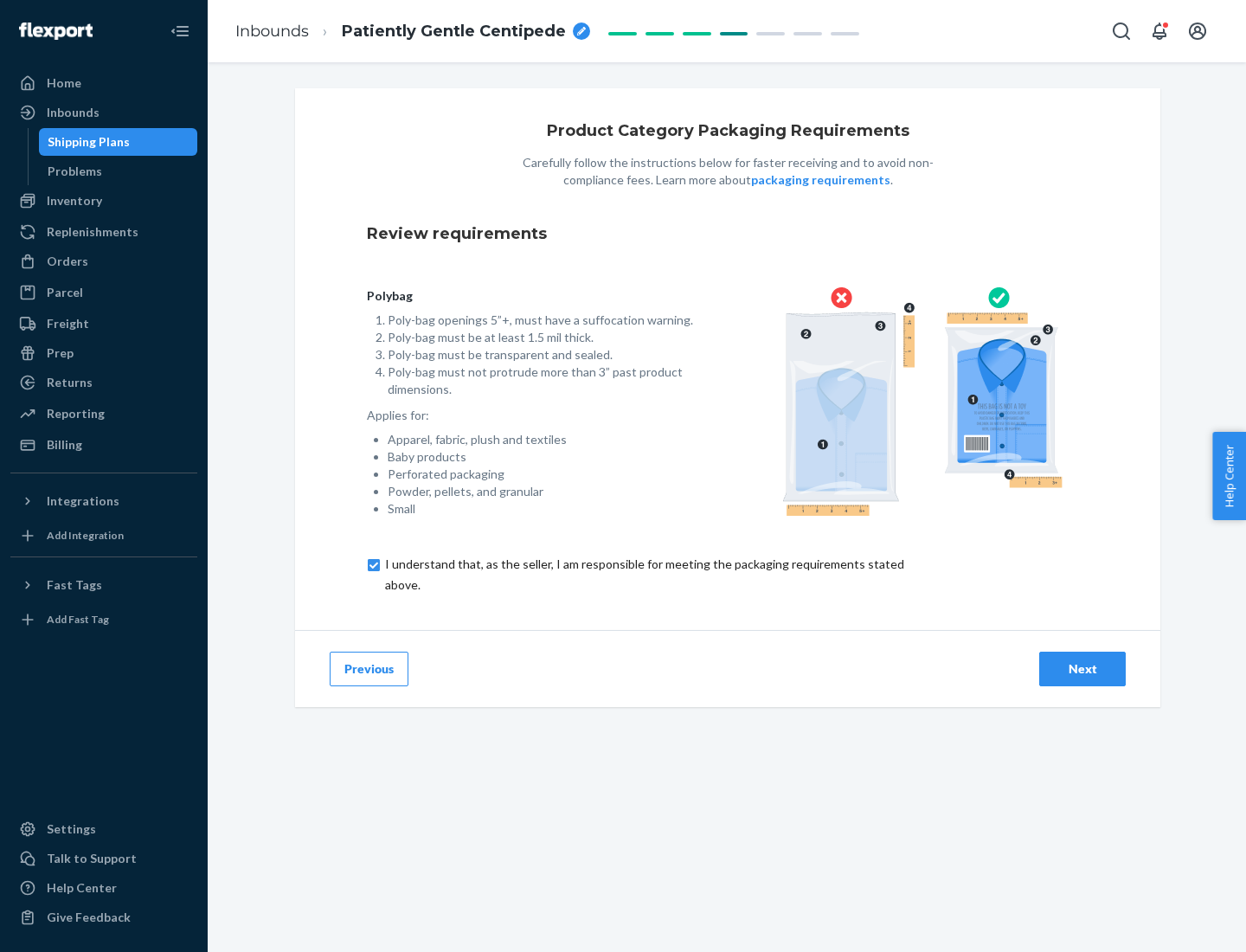 The height and width of the screenshot is (952, 1246). What do you see at coordinates (78, 619) in the screenshot?
I see `div: Add Fast Tag` at bounding box center [78, 619].